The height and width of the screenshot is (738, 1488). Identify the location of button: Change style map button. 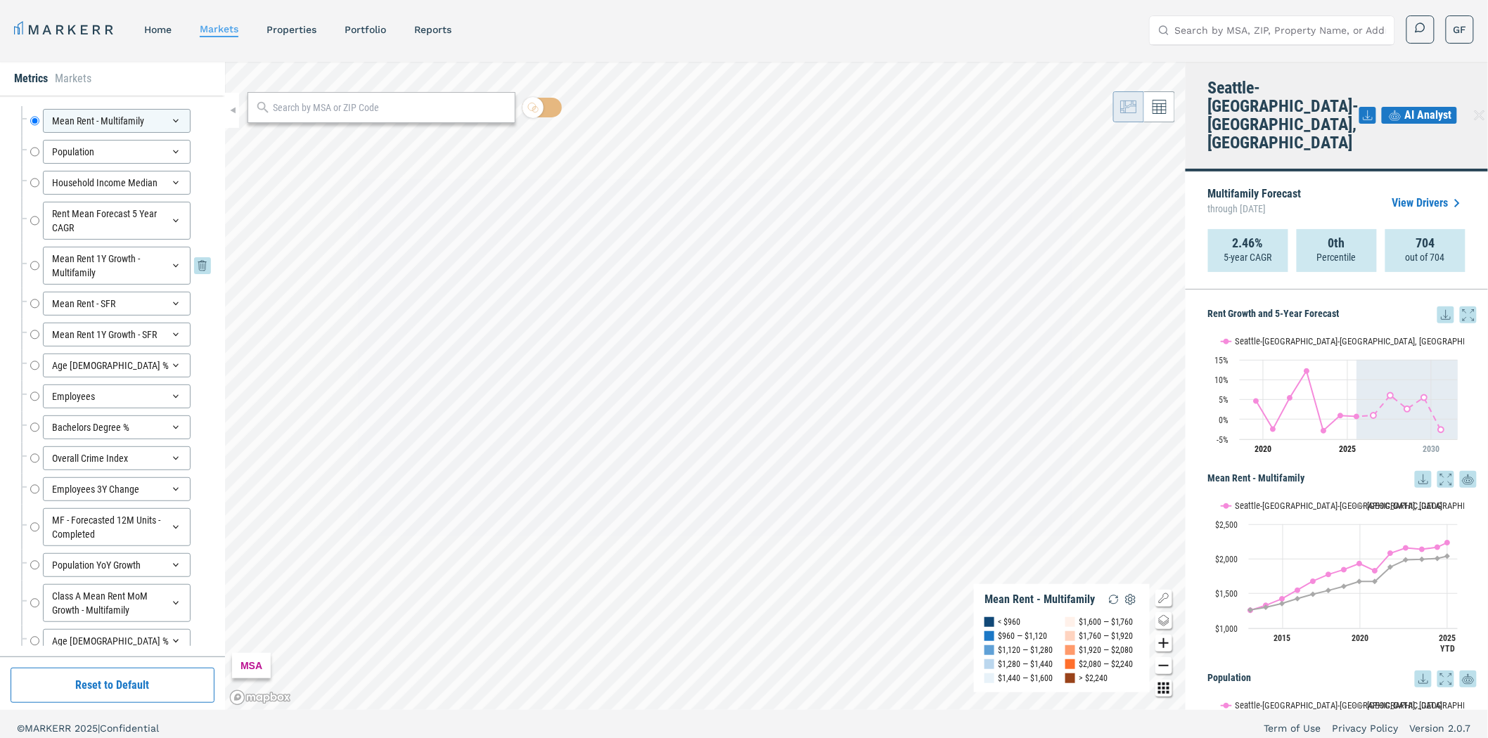
(1164, 621).